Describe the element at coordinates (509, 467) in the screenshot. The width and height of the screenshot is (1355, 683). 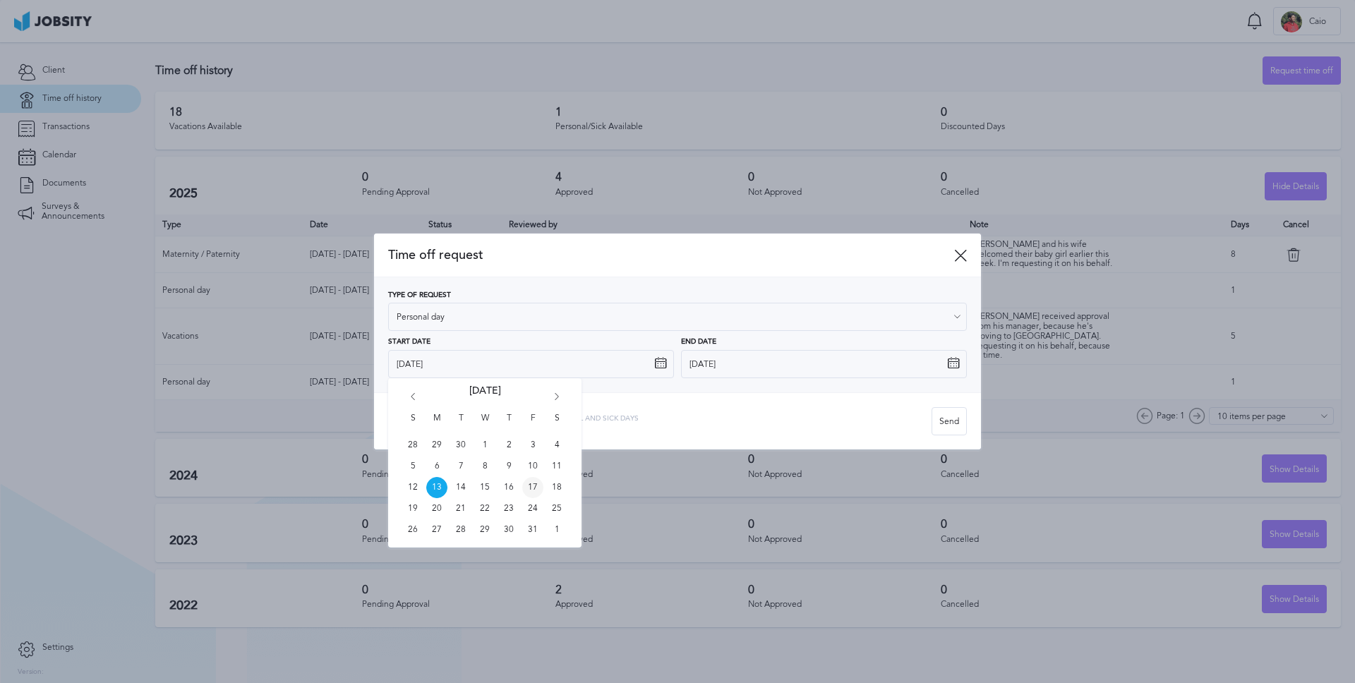
I see `span: Thu Oct 09 2025` at that location.